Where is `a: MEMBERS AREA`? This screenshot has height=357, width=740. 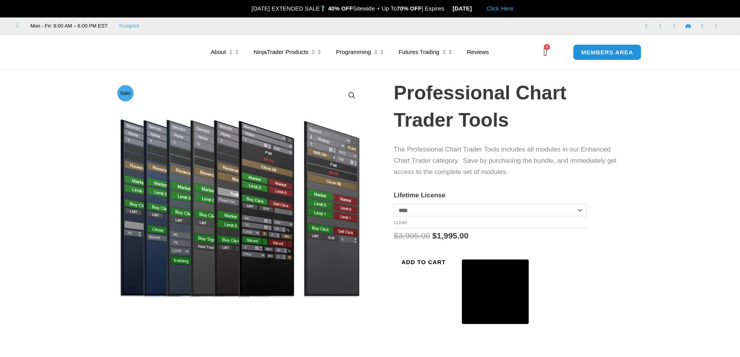 a: MEMBERS AREA is located at coordinates (607, 52).